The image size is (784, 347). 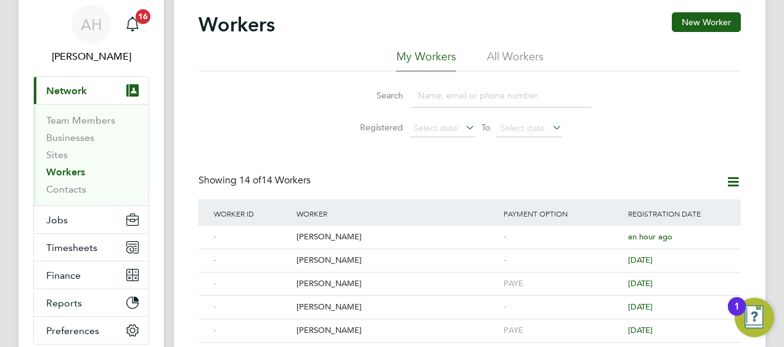 What do you see at coordinates (91, 275) in the screenshot?
I see `button: Finance` at bounding box center [91, 275].